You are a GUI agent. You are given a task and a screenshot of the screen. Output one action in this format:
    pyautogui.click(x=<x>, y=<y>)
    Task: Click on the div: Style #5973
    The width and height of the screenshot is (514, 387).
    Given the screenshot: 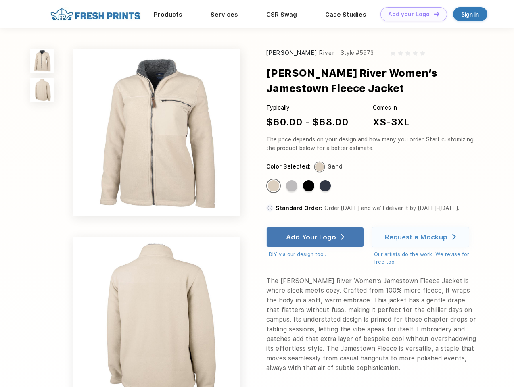 What is the action you would take?
    pyautogui.click(x=357, y=53)
    